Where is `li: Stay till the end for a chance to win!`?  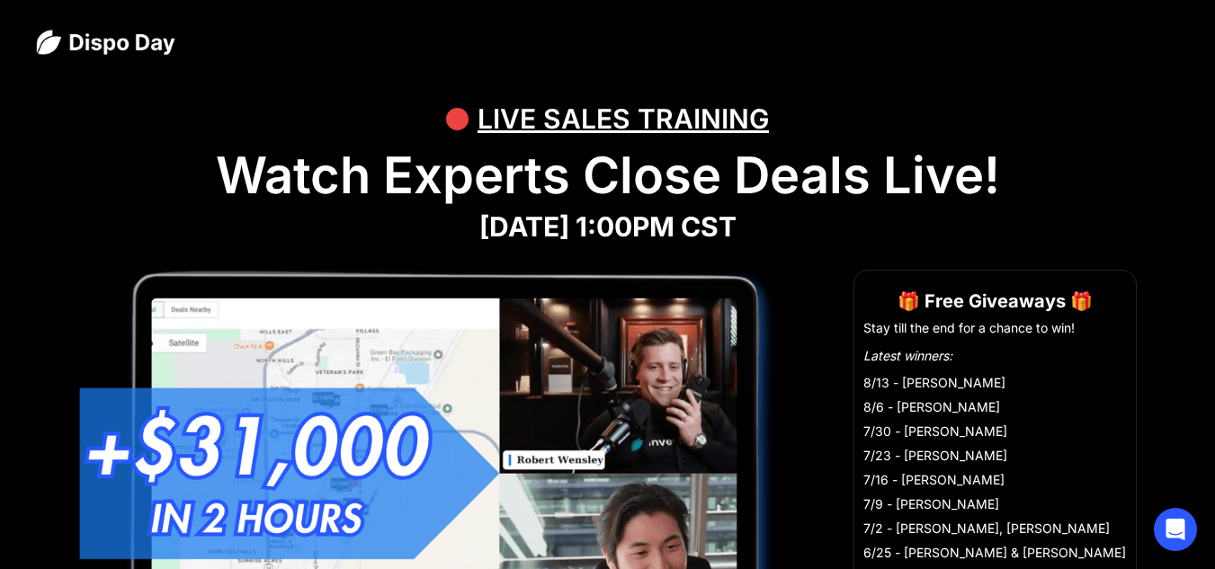
li: Stay till the end for a chance to win! is located at coordinates (995, 328).